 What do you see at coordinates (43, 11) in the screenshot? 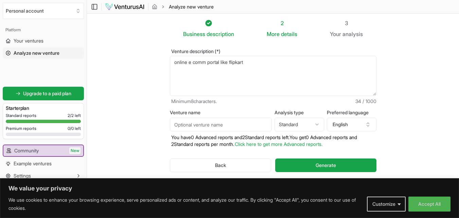
I see `button: Select an organization` at bounding box center [43, 11].